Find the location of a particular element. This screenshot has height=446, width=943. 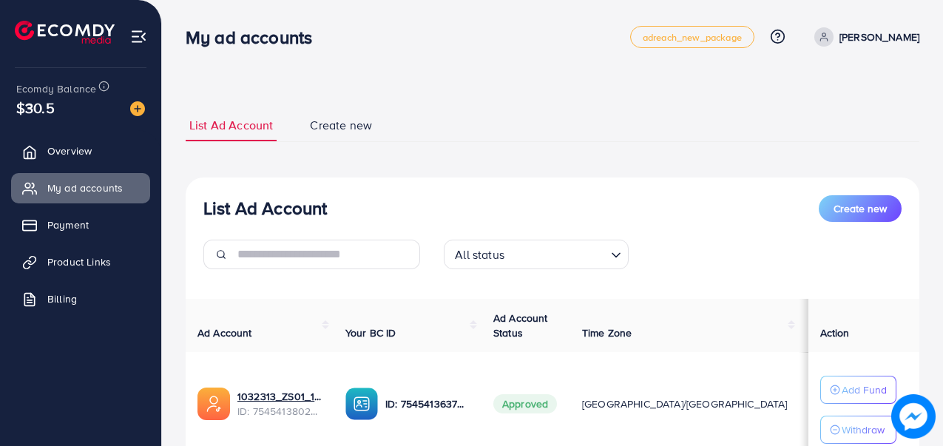

a: My ad accounts is located at coordinates (81, 188).